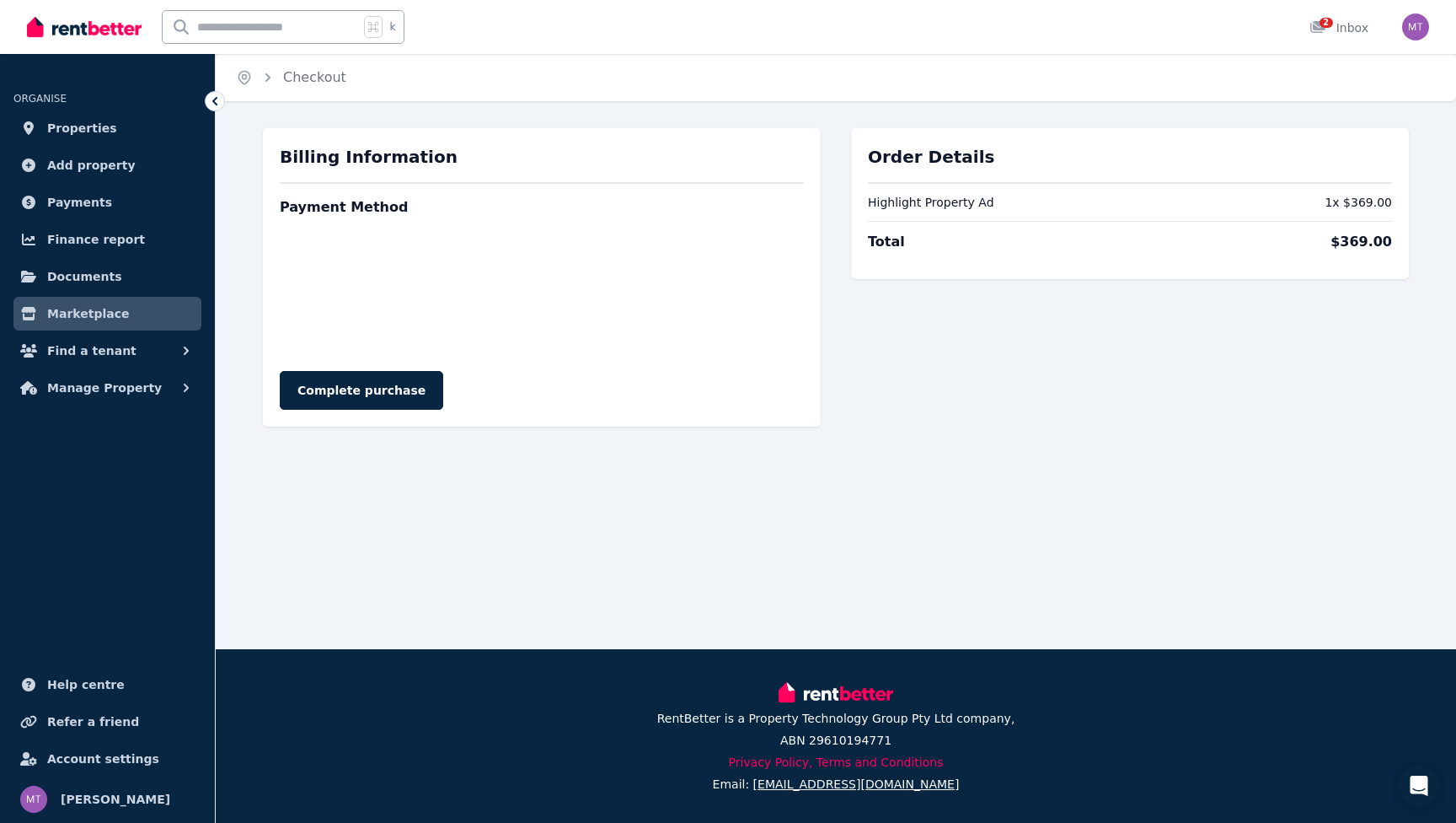  Describe the element at coordinates (96, 239) in the screenshot. I see `span: Finance report` at that location.